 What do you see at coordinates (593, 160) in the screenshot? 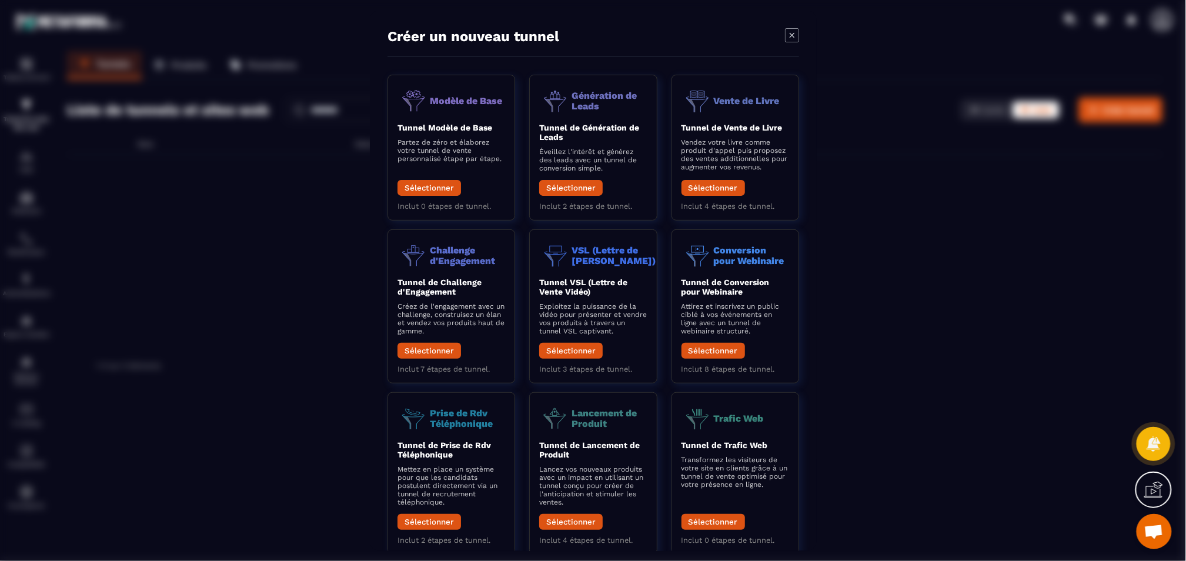
I see `p: Éveillez l'intérêt et générez des leads avec un tunnel de conversion simple.` at bounding box center [593, 160].